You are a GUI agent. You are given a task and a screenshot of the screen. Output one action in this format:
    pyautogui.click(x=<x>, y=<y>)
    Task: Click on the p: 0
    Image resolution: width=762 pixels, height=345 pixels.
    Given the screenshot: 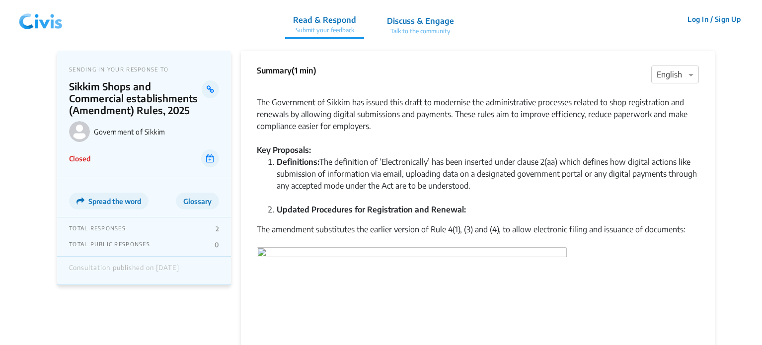 What is the action you would take?
    pyautogui.click(x=216, y=245)
    